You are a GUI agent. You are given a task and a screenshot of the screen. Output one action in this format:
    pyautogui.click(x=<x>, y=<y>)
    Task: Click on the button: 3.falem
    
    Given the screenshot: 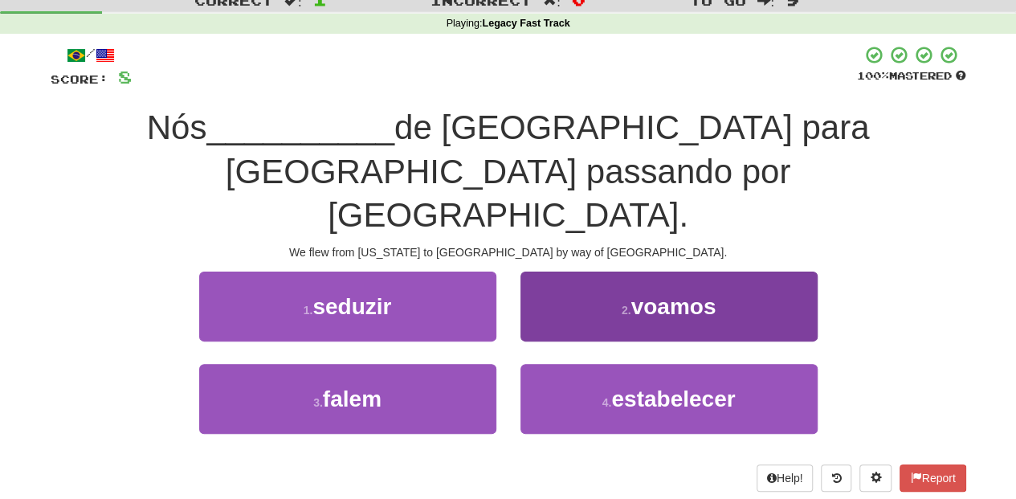 What is the action you would take?
    pyautogui.click(x=348, y=398)
    